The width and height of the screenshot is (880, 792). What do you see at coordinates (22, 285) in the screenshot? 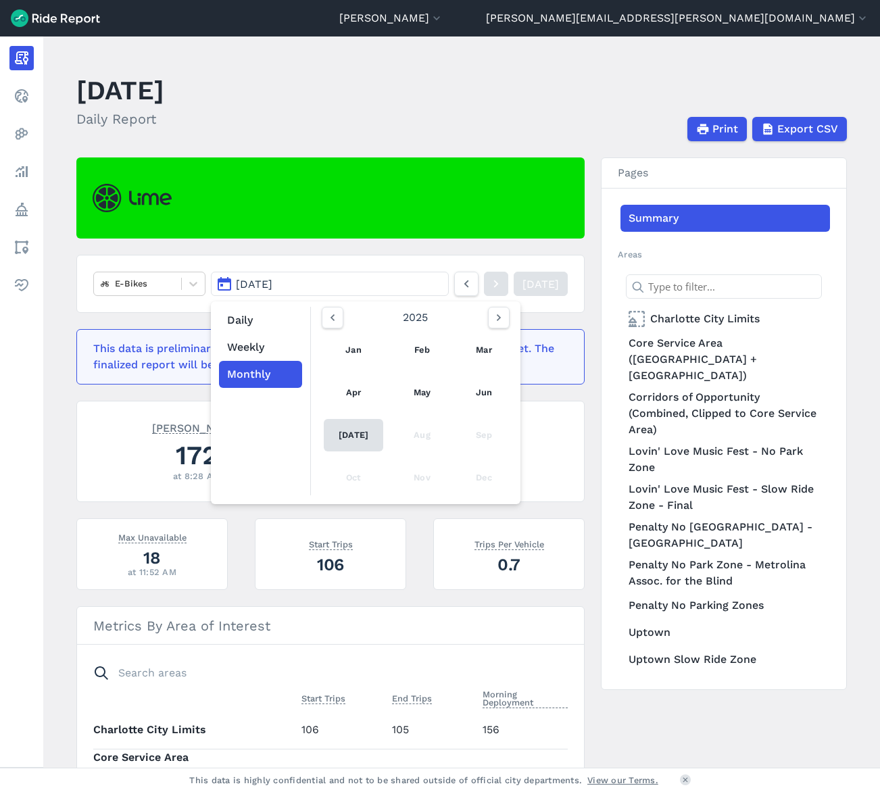
I see `a: Health` at bounding box center [22, 285].